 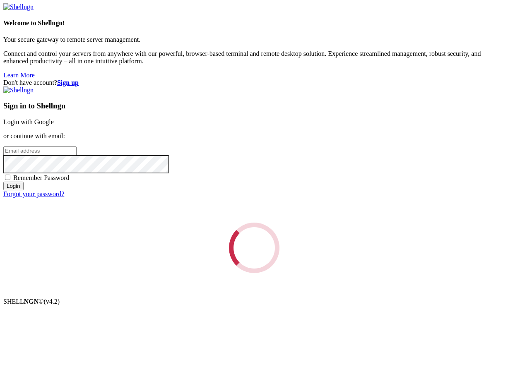 What do you see at coordinates (52, 301) in the screenshot?
I see `span: 4.2.0` at bounding box center [52, 301].